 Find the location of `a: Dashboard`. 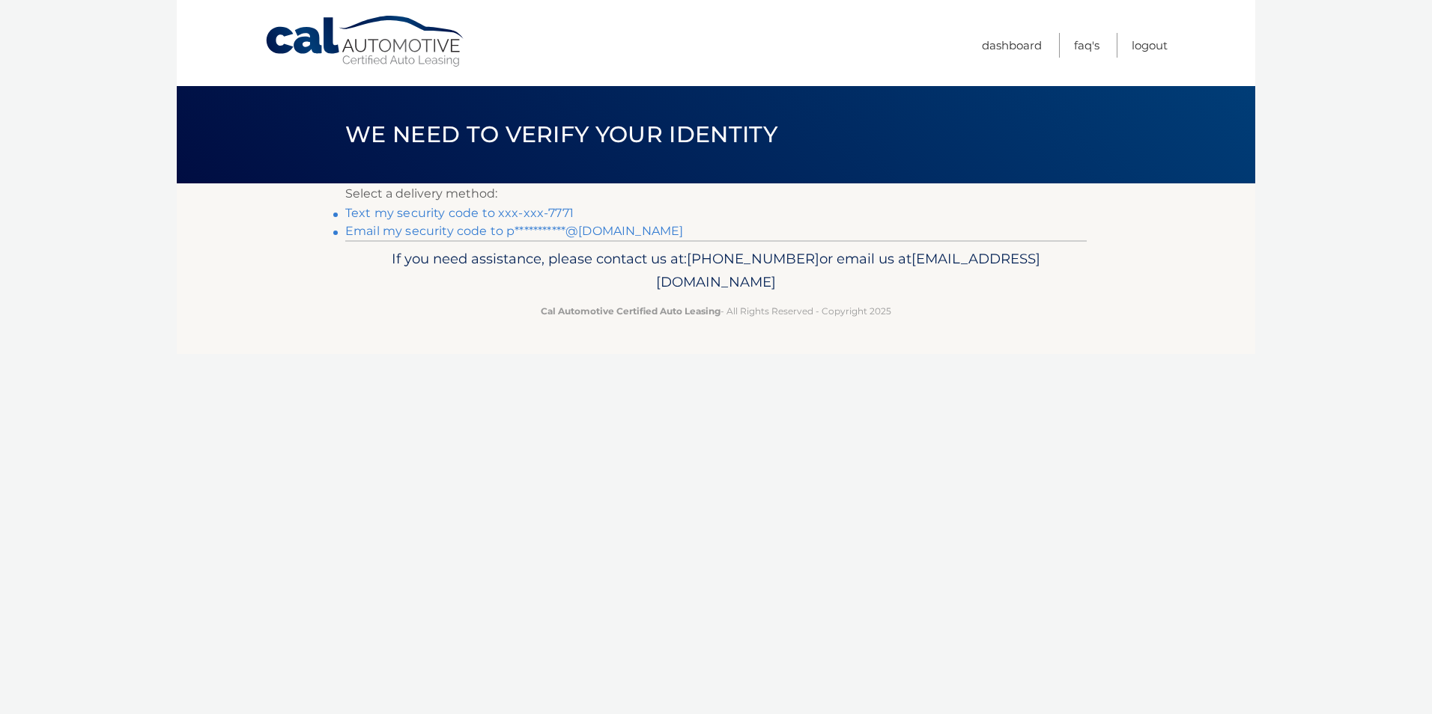

a: Dashboard is located at coordinates (1012, 45).